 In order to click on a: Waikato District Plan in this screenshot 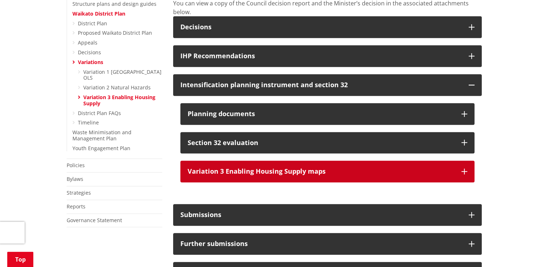, I will do `click(99, 13)`.